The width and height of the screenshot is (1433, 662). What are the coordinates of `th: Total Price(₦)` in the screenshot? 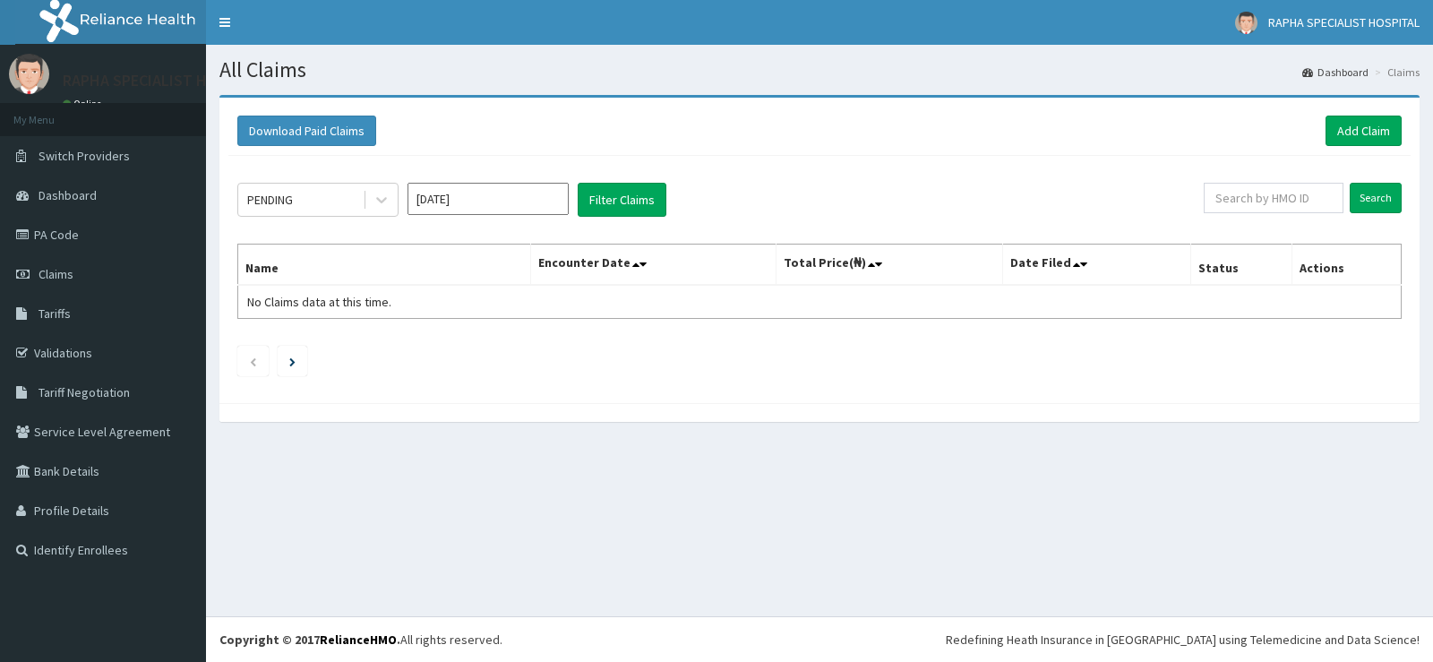 It's located at (888, 265).